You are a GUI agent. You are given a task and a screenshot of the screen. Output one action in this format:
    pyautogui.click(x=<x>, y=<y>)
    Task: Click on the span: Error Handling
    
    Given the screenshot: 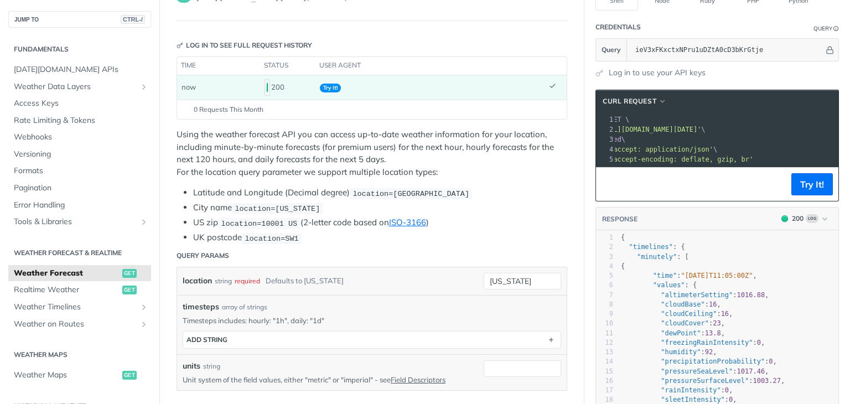 What is the action you would take?
    pyautogui.click(x=81, y=205)
    